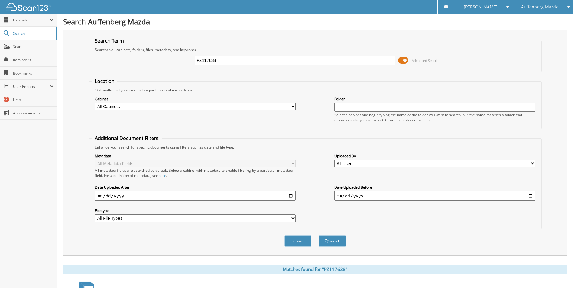 The width and height of the screenshot is (573, 288). I want to click on div: Matches found for "PZ117638", so click(315, 270).